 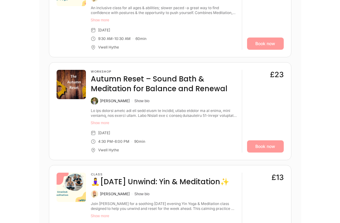 I want to click on img: Kate Alexander, so click(x=94, y=195).